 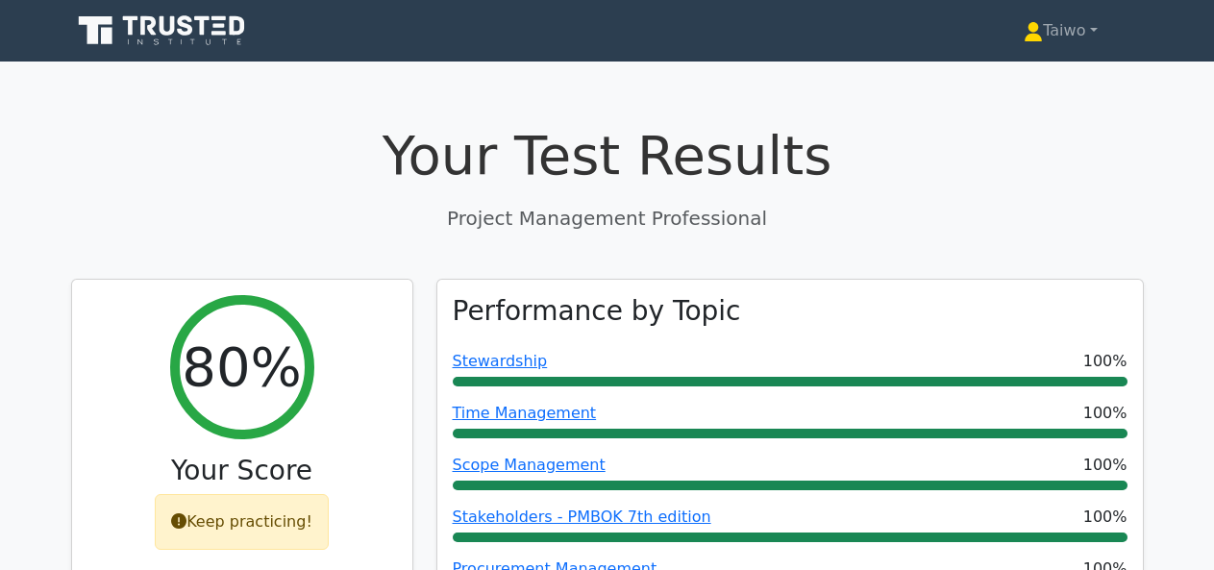 I want to click on h1: Your Test Results, so click(x=607, y=155).